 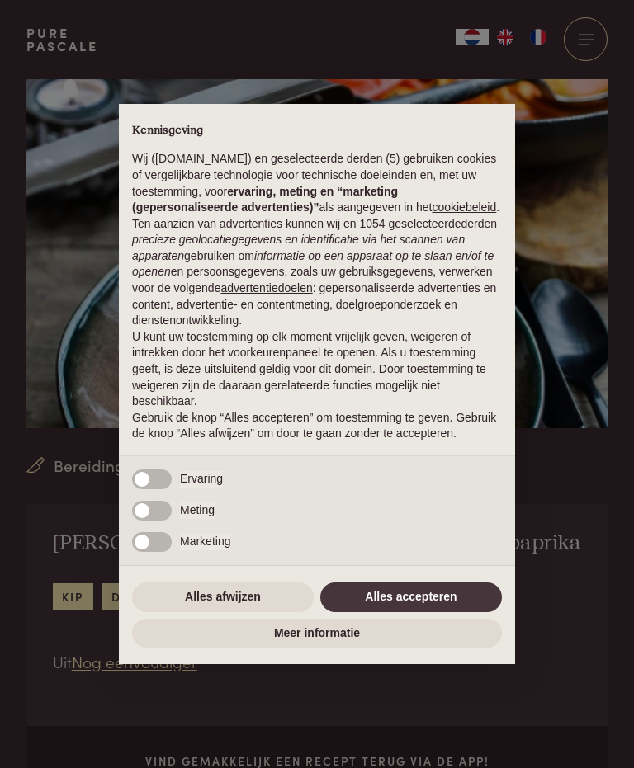 What do you see at coordinates (317, 426) in the screenshot?
I see `p: Gebruik de knop “Alles accepteren” om toestemming te geven. Gebruik de knop “Alles afwijzen” om d...` at bounding box center [317, 426].